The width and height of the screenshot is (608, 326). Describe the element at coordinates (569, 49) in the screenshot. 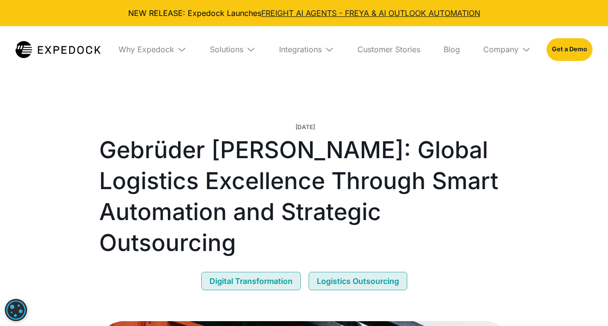

I see `a: Get a Demo` at that location.